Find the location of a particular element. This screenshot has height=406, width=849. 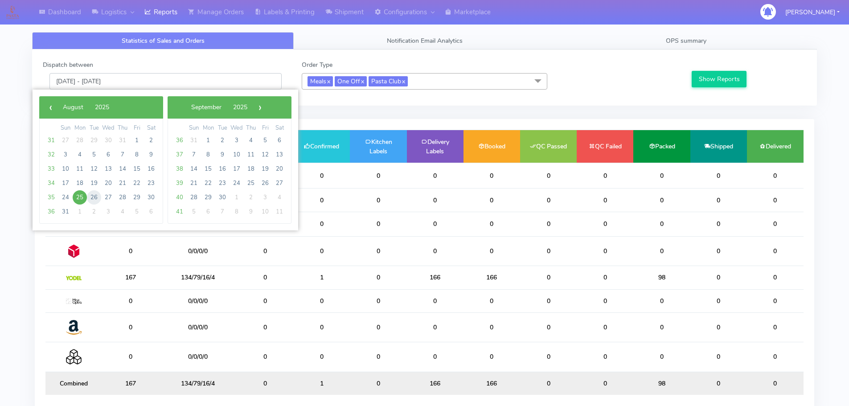

span: 7 is located at coordinates (222, 212).